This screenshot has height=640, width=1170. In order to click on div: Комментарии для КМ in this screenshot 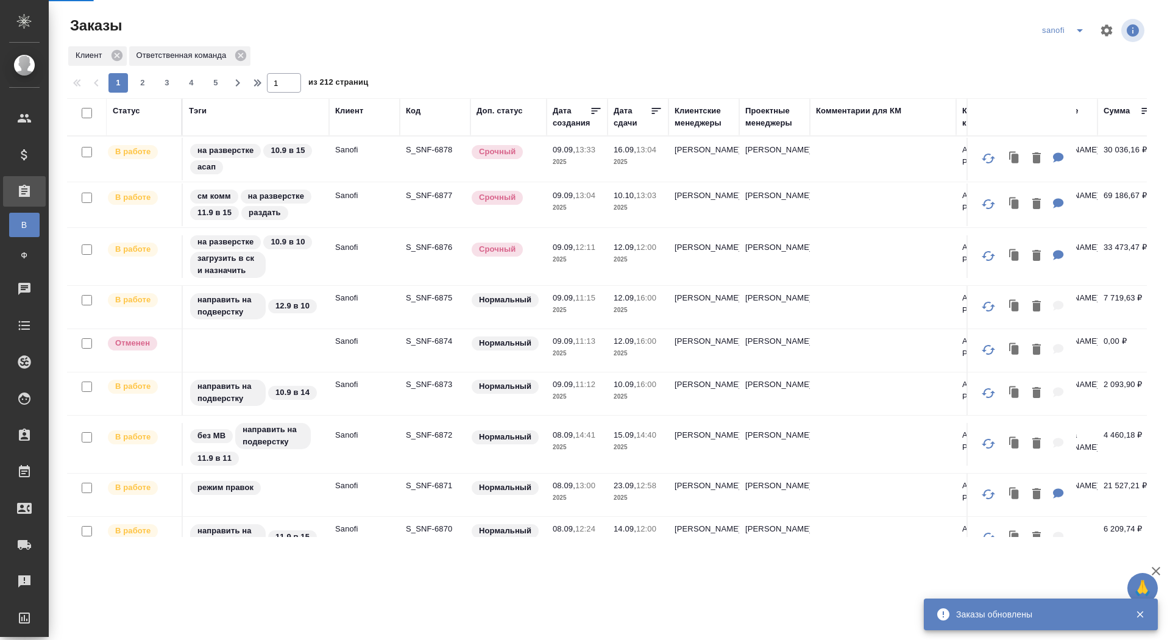, I will do `click(859, 111)`.